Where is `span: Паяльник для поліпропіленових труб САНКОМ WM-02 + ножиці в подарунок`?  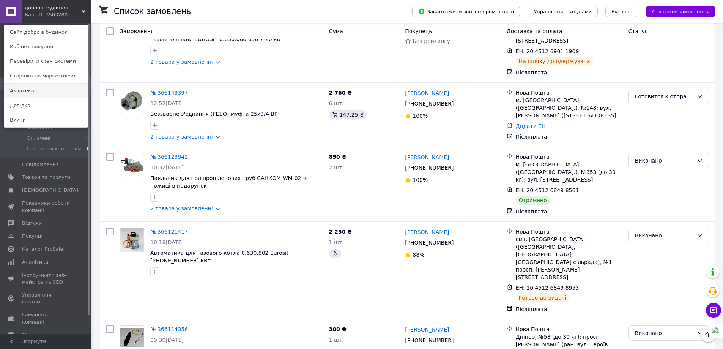
span: Паяльник для поліпропіленових труб САНКОМ WM-02 + ножиці в подарунок is located at coordinates (229, 182).